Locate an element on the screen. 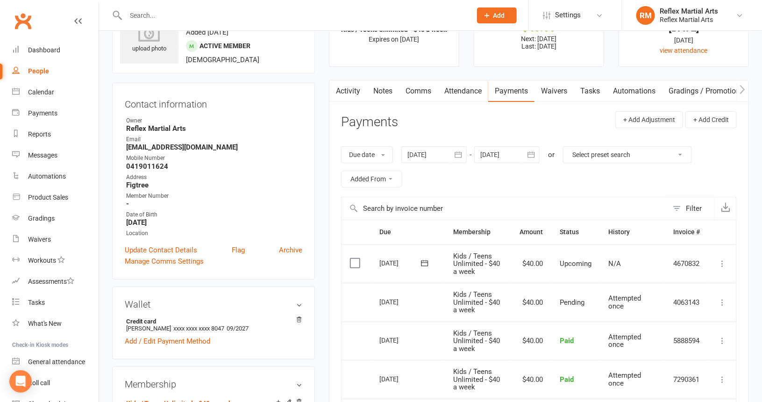  th: Invoice # is located at coordinates (687, 232).